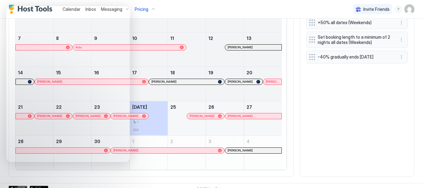 The height and width of the screenshot is (188, 423). What do you see at coordinates (149, 152) in the screenshot?
I see `td: October 1, 2025` at bounding box center [149, 152].